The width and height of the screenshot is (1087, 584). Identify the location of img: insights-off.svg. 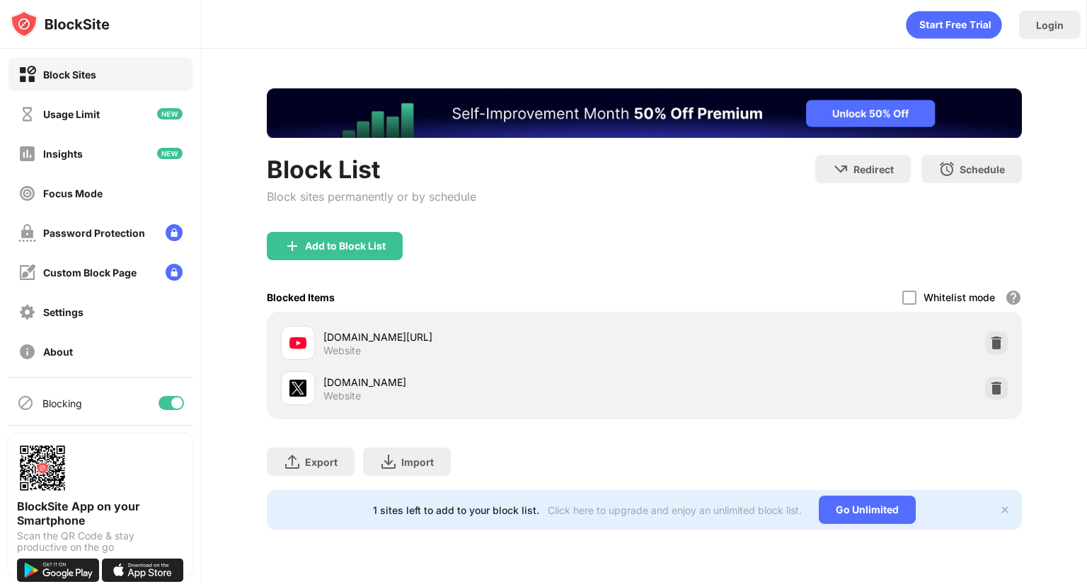
(27, 154).